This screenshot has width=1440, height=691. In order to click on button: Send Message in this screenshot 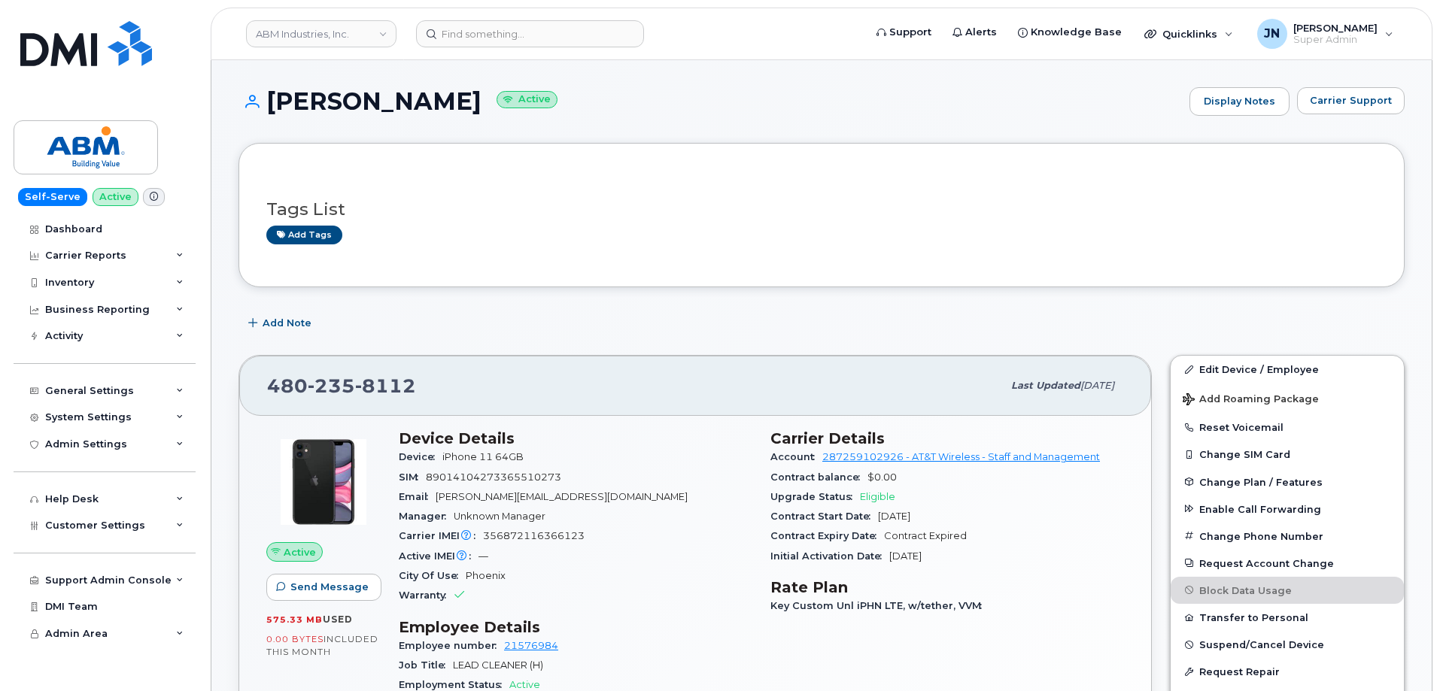, I will do `click(324, 588)`.